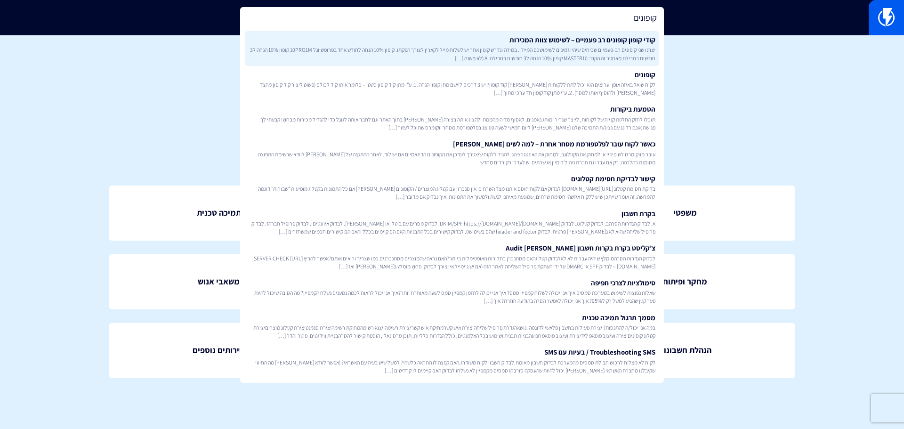  What do you see at coordinates (219, 281) in the screenshot?
I see `a: משאבי אנוש` at bounding box center [219, 281].